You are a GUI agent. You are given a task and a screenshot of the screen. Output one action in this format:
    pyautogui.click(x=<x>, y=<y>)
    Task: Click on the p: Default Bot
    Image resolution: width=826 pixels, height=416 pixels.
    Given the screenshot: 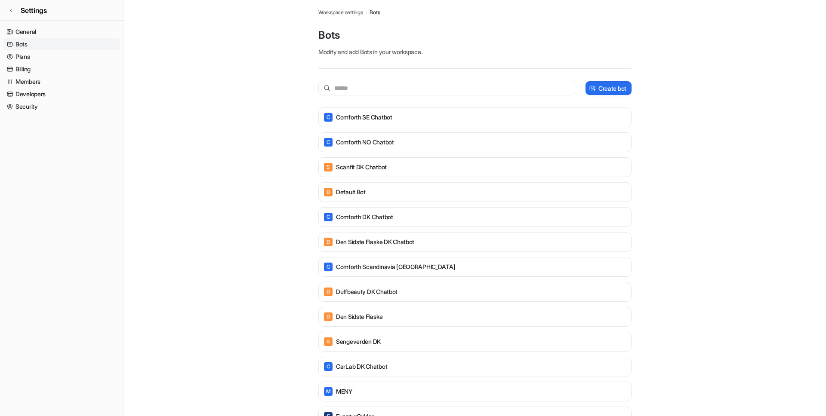 What is the action you would take?
    pyautogui.click(x=350, y=192)
    